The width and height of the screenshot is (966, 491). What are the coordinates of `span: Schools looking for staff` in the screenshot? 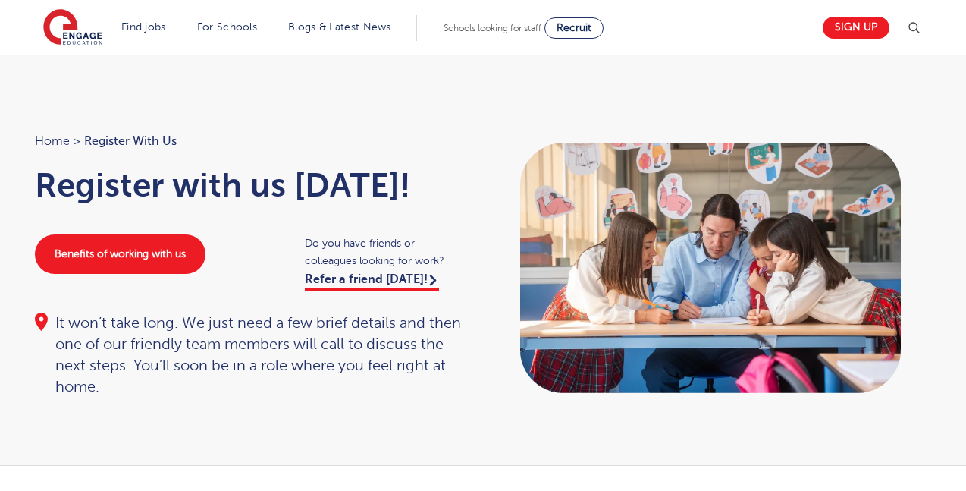 It's located at (492, 28).